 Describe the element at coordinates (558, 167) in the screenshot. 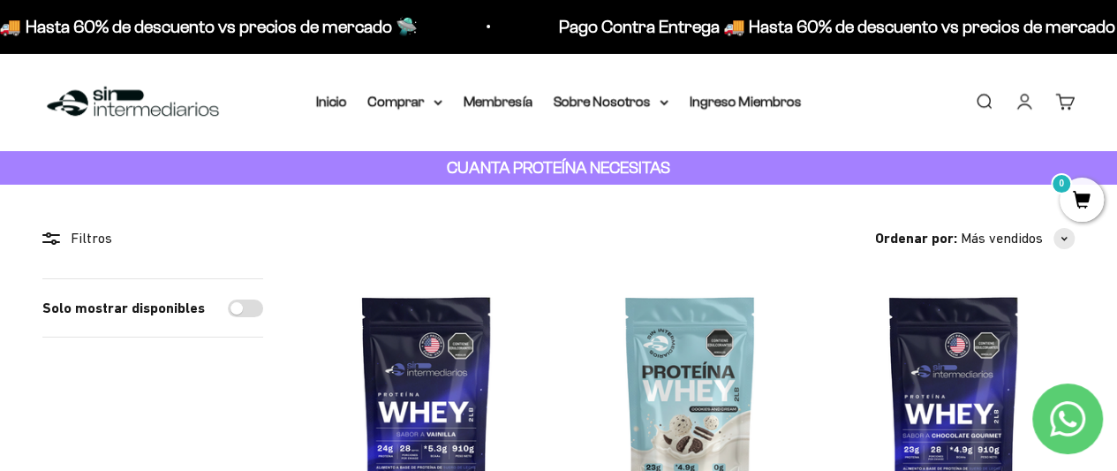

I see `strong: CUANTA PROTEÍNA NECESITAS` at that location.